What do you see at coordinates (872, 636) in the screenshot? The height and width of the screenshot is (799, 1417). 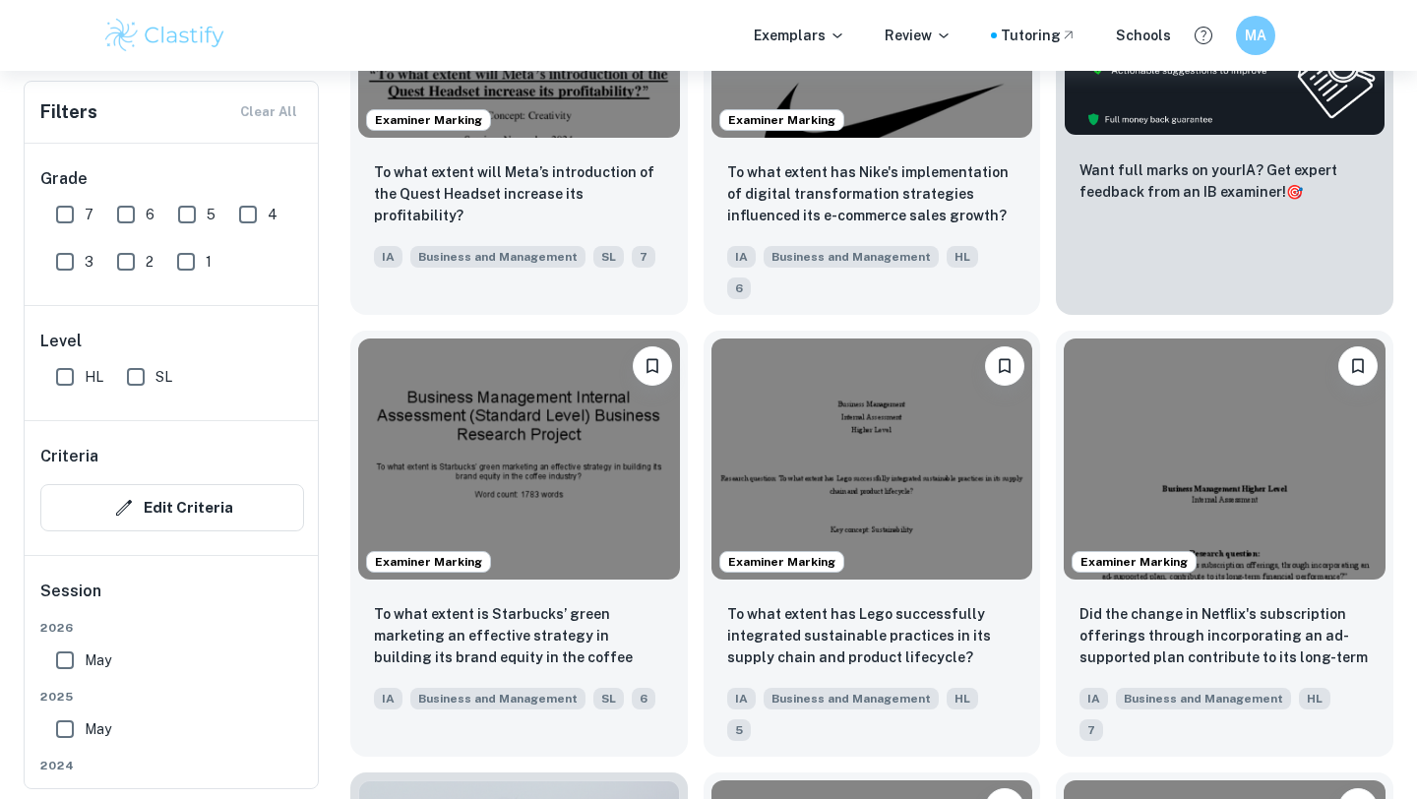 I see `p: To what extent has Lego successfully integrated sustainable practices in its supply chain and pro...` at bounding box center [872, 636].